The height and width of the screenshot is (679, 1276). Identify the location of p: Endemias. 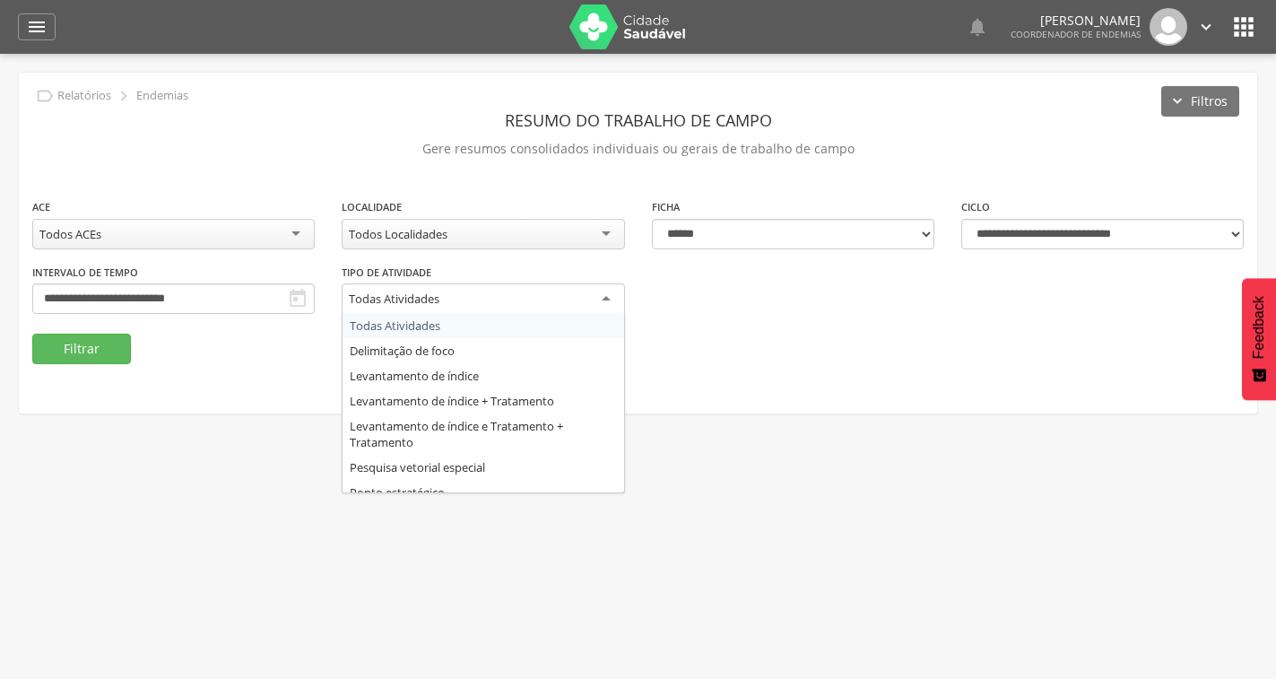
(162, 96).